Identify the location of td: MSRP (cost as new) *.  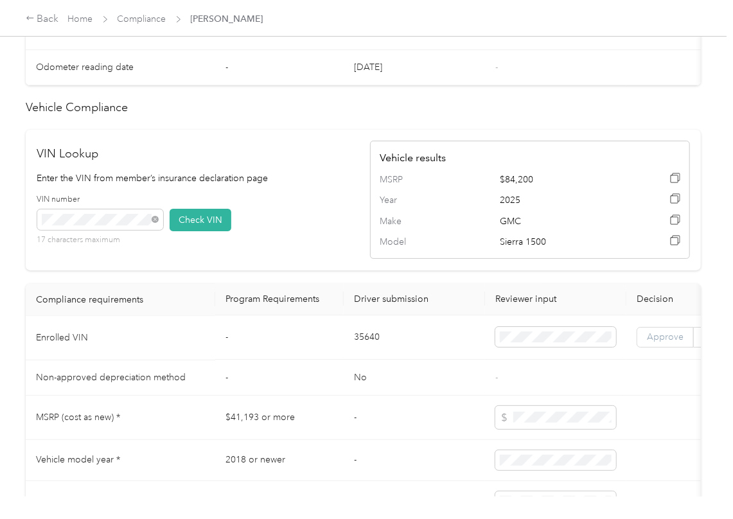
(120, 418).